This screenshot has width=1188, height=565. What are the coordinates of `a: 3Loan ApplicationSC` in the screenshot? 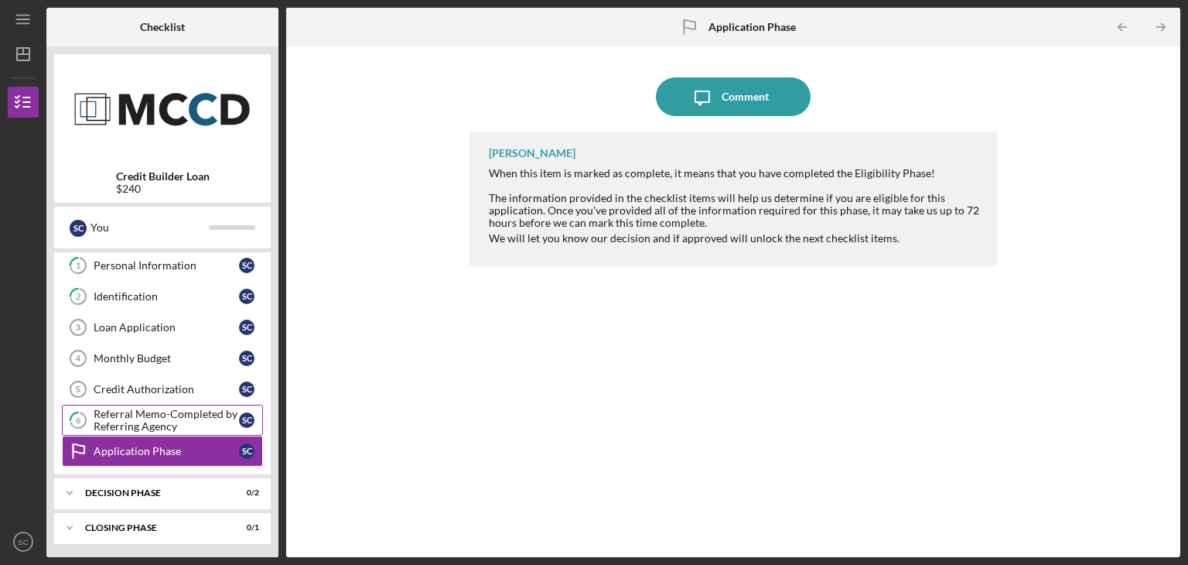 It's located at (162, 327).